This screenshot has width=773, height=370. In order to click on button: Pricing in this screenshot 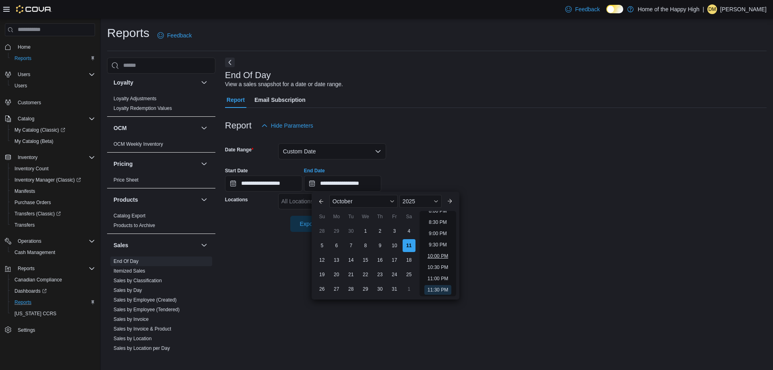, I will do `click(155, 164)`.